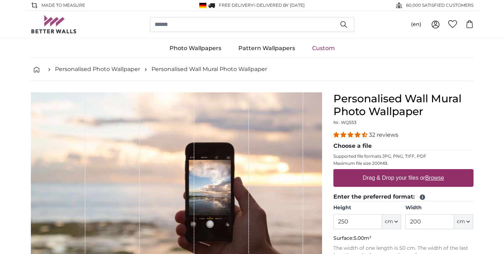 Image resolution: width=504 pixels, height=254 pixels. Describe the element at coordinates (367, 208) in the screenshot. I see `label: Height` at that location.